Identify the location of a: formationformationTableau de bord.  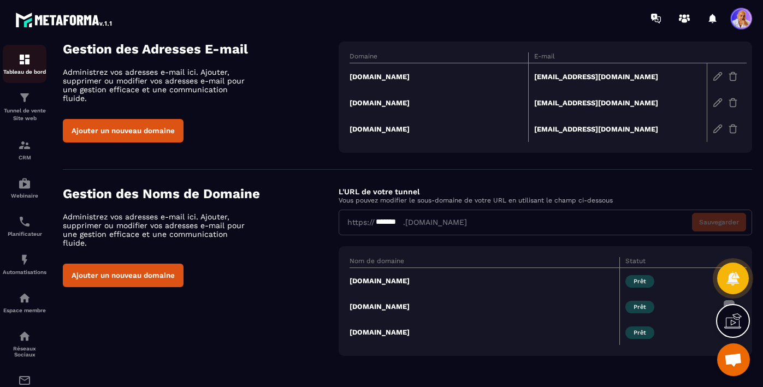
(25, 64).